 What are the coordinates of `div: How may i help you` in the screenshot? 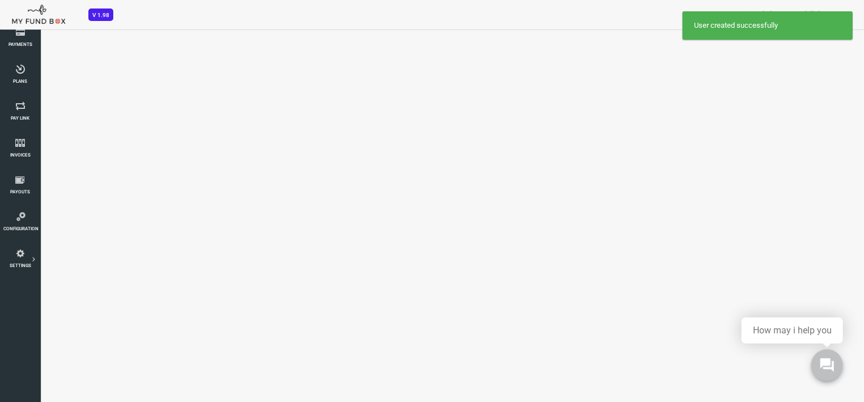 It's located at (792, 330).